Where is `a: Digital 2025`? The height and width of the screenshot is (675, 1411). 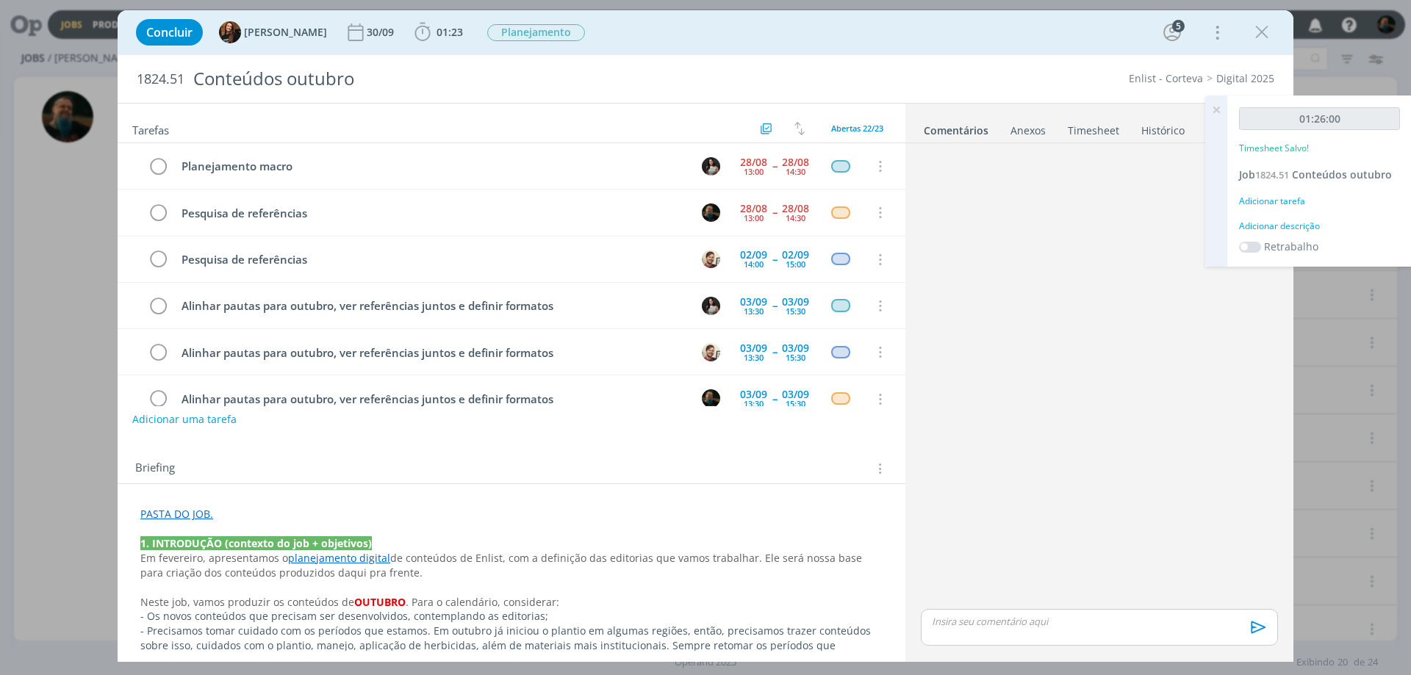
a: Digital 2025 is located at coordinates (1245, 78).